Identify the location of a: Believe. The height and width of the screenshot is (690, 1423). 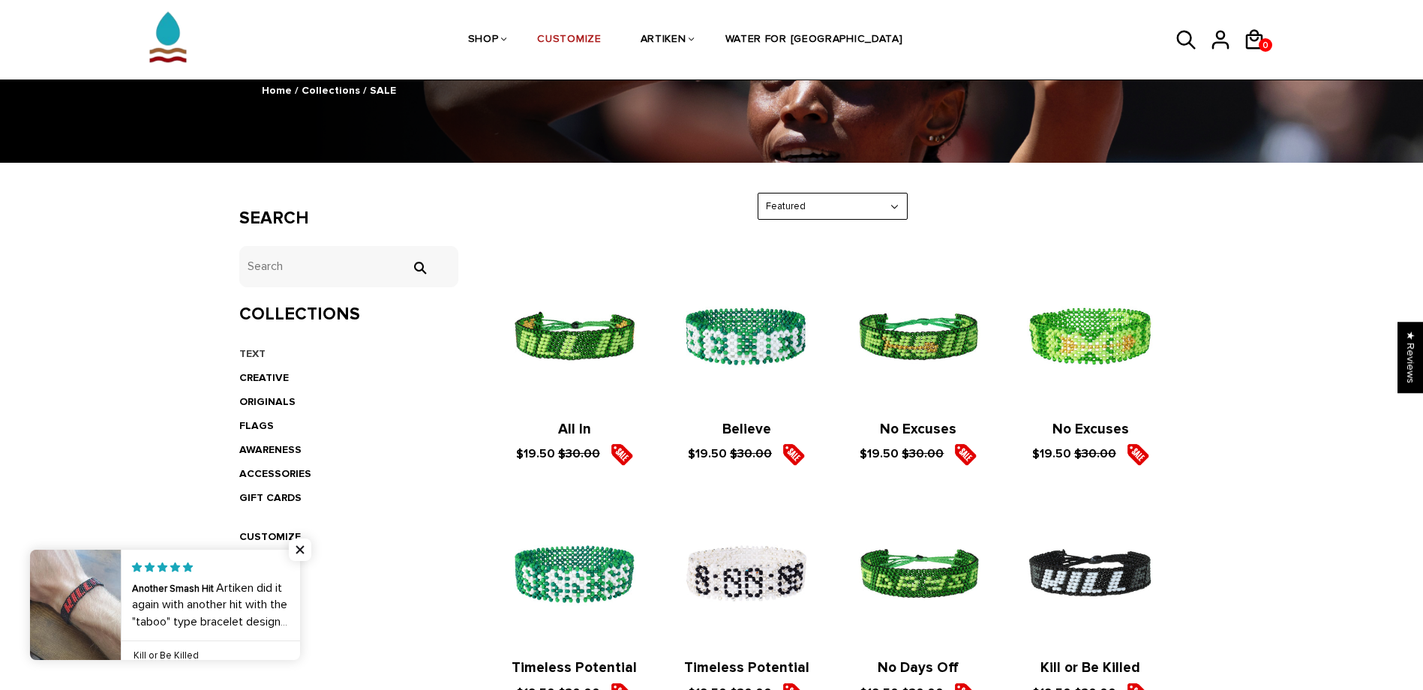
(747, 429).